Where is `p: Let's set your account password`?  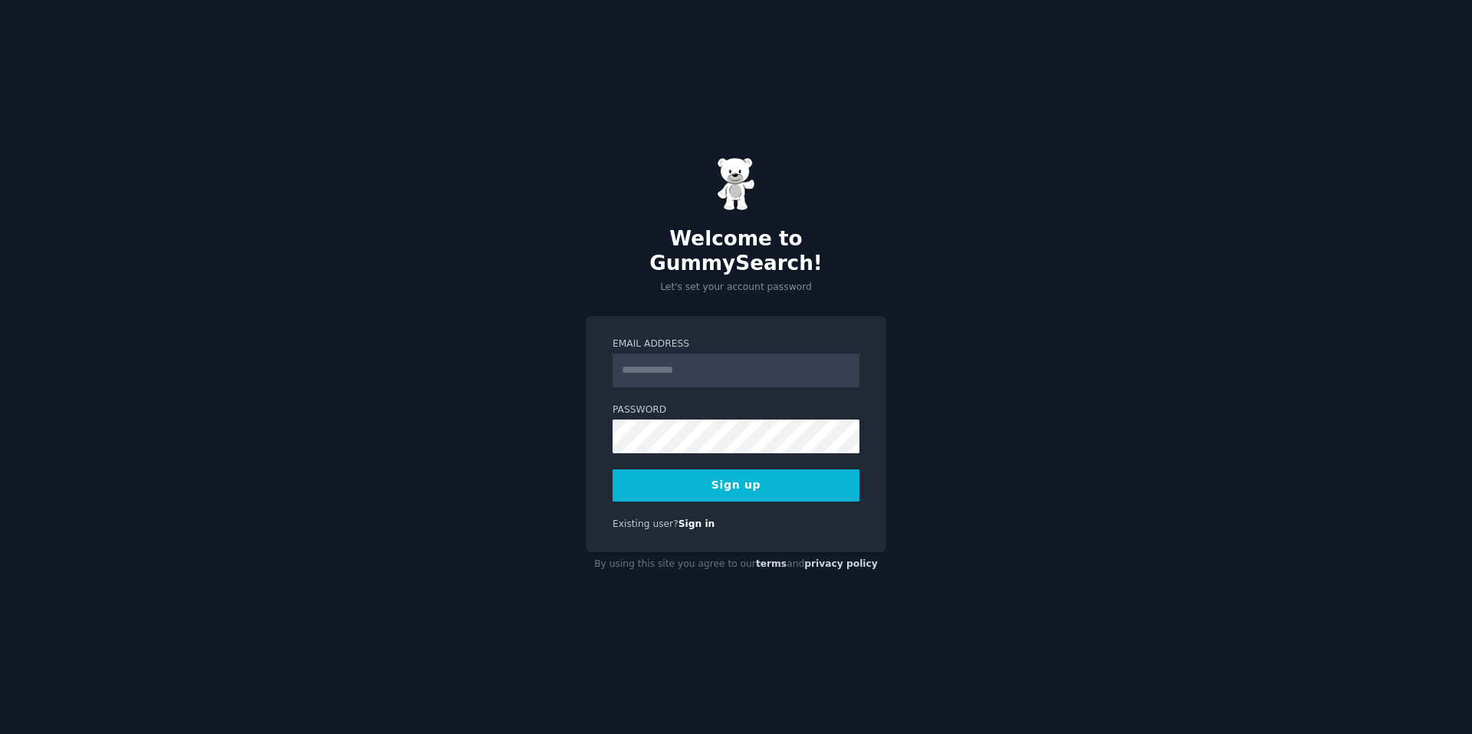
p: Let's set your account password is located at coordinates (736, 288).